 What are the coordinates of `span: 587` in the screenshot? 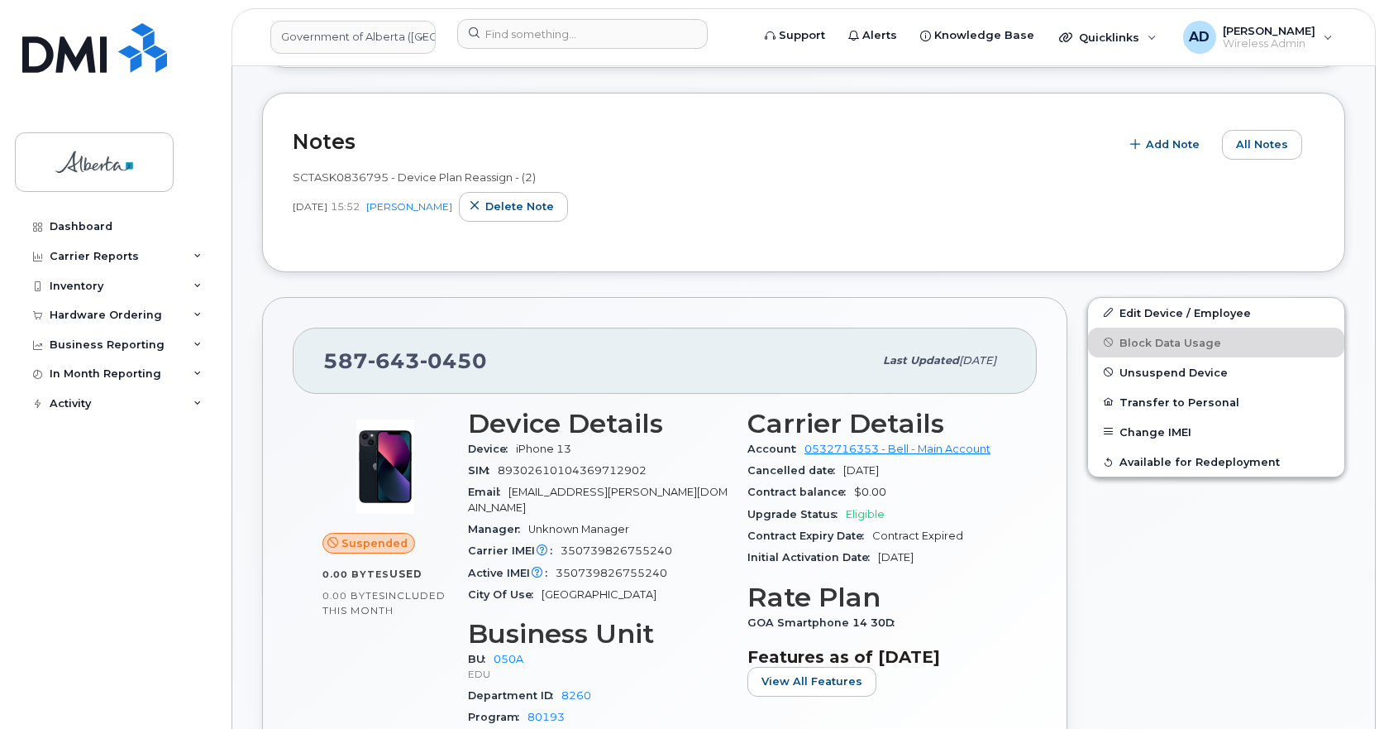 It's located at (405, 361).